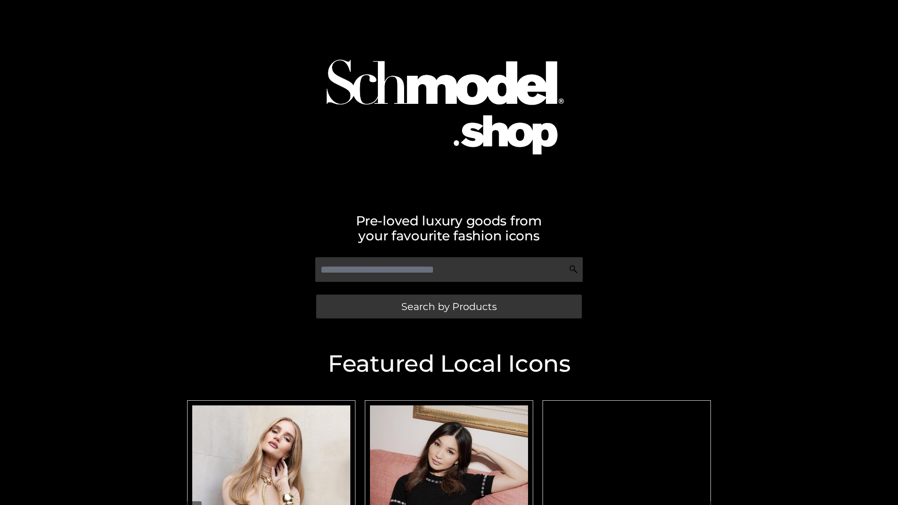 This screenshot has width=898, height=505. What do you see at coordinates (449, 306) in the screenshot?
I see `a: Search by Products` at bounding box center [449, 306].